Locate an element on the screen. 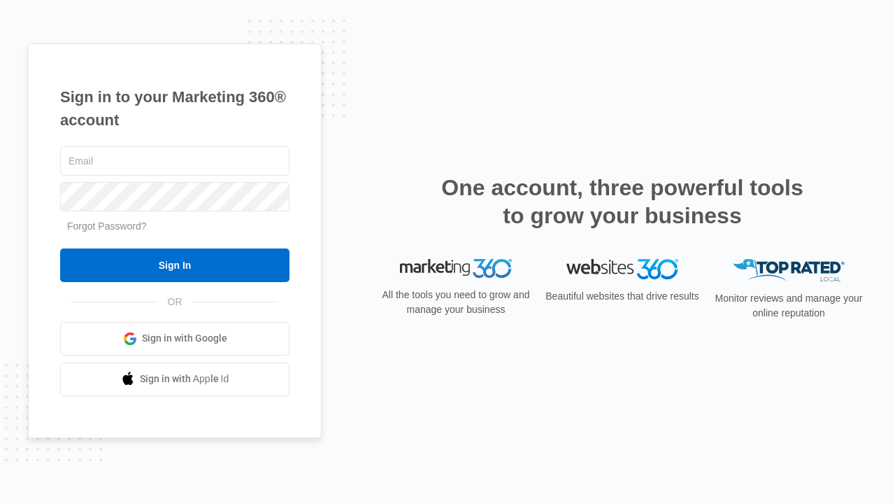 This screenshot has height=504, width=895. span: Sign in with Google is located at coordinates (185, 338).